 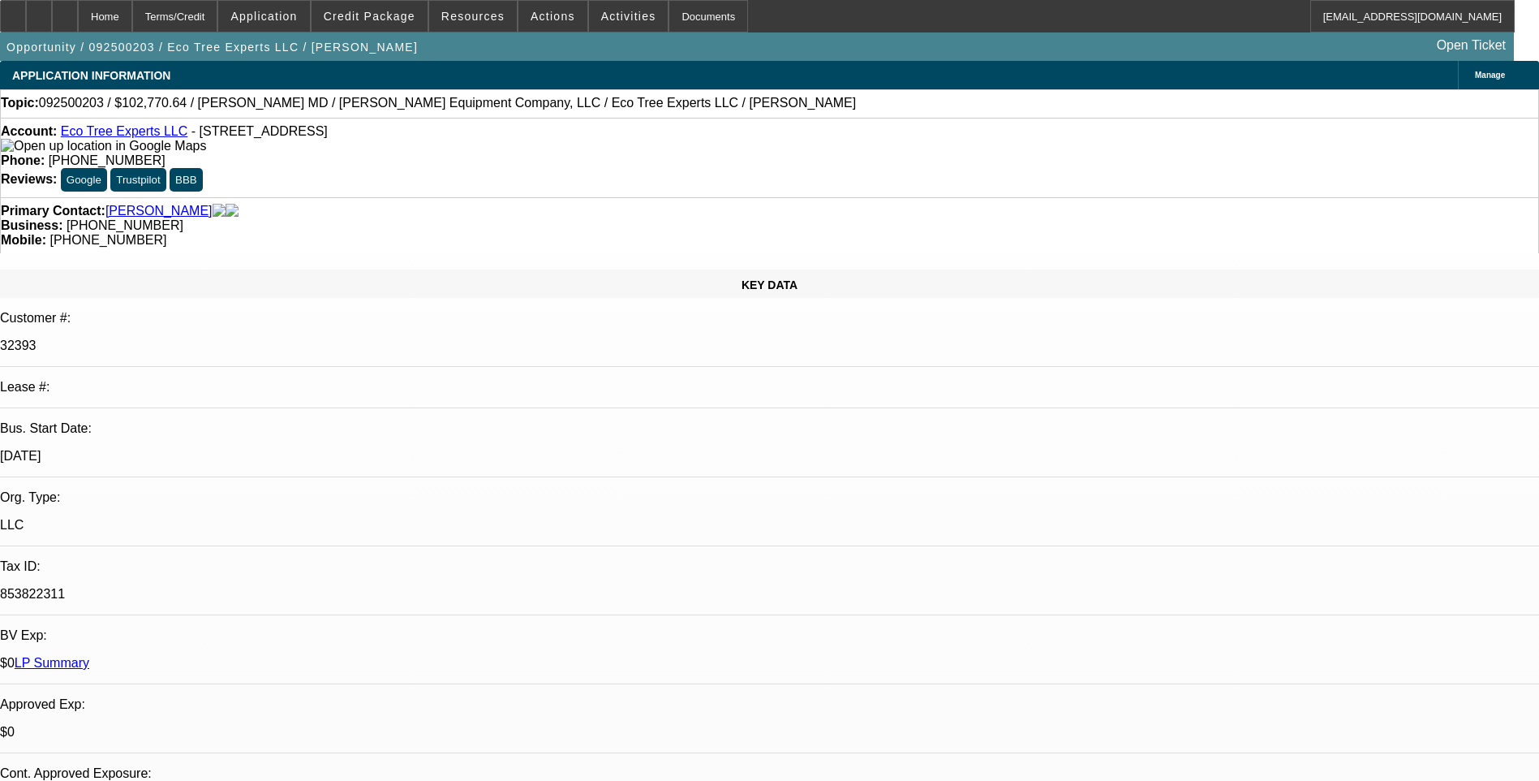 I want to click on button: Trustpilot, so click(x=138, y=179).